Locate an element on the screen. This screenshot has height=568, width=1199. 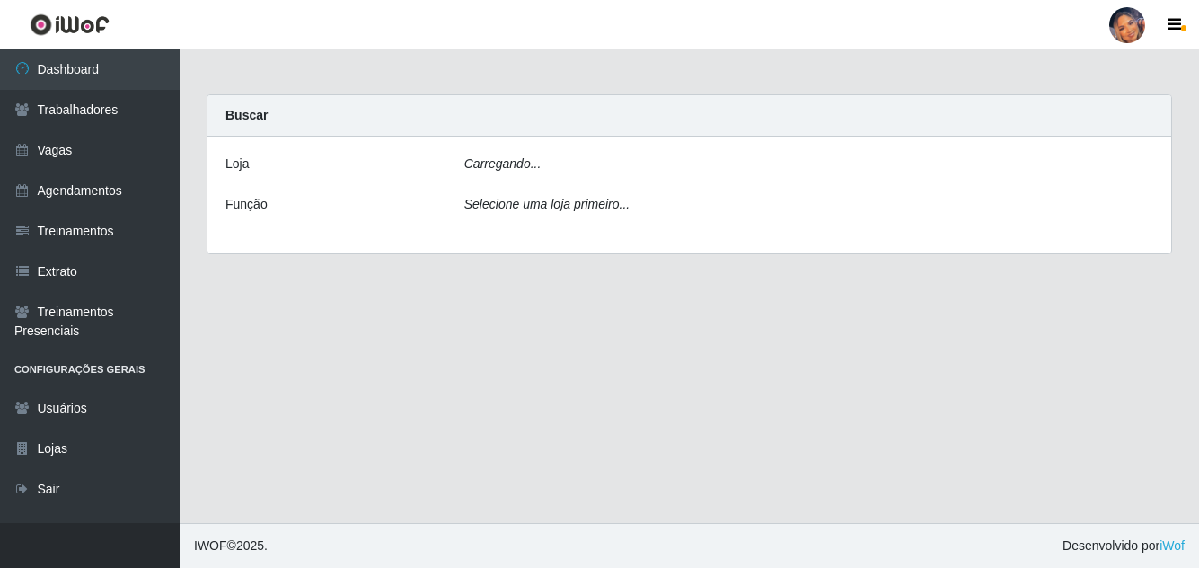
a: iWof is located at coordinates (1172, 545).